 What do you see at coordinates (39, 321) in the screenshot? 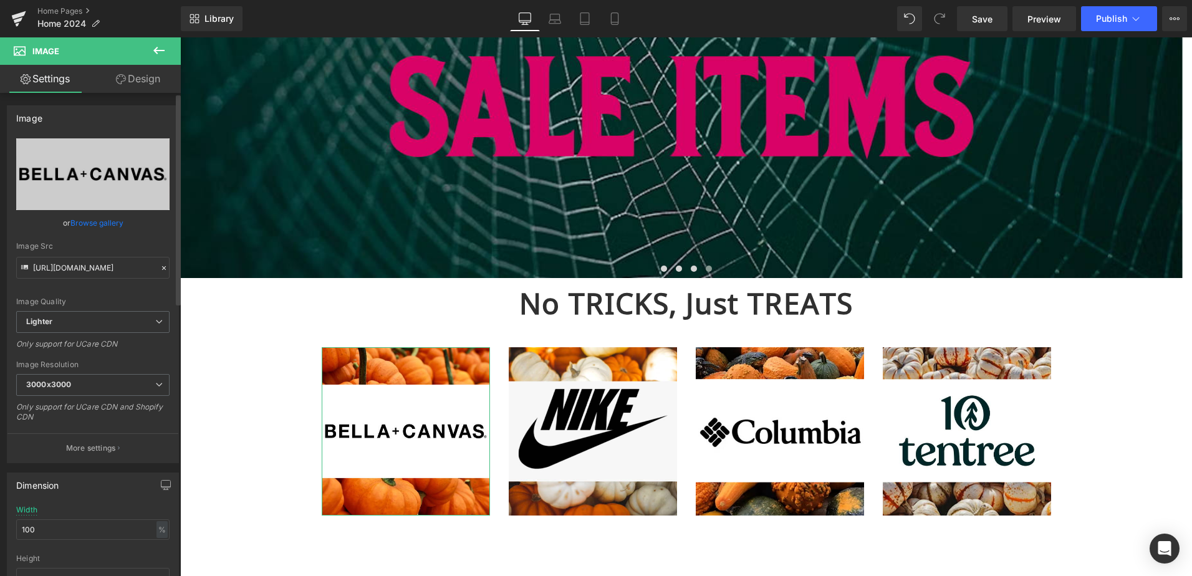
I see `b: Lighter` at bounding box center [39, 321].